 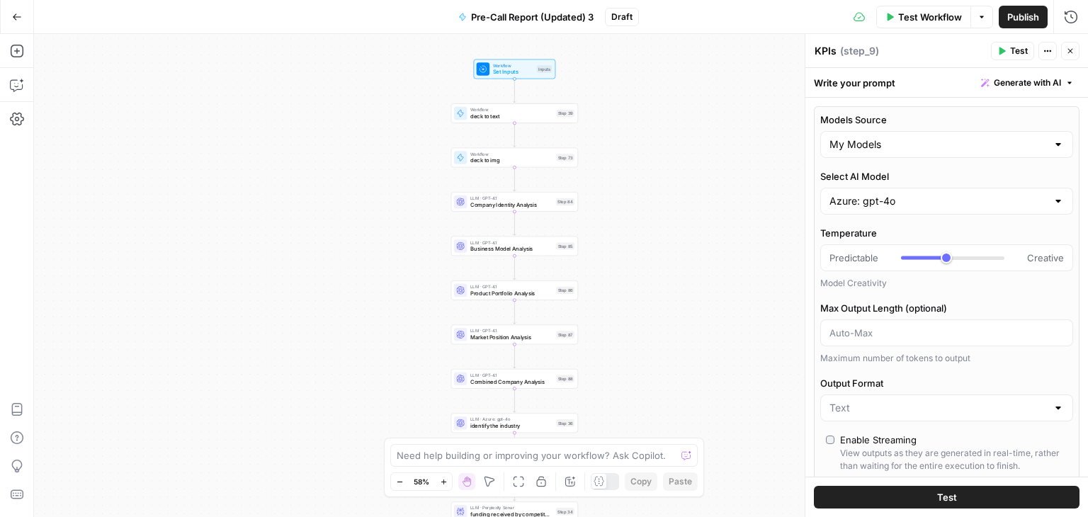 I want to click on input: Auto-Max, so click(x=947, y=333).